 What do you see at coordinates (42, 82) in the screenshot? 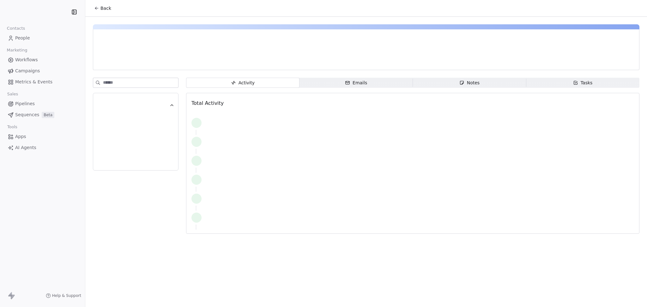
I see `a: Metrics & Events` at bounding box center [42, 82].